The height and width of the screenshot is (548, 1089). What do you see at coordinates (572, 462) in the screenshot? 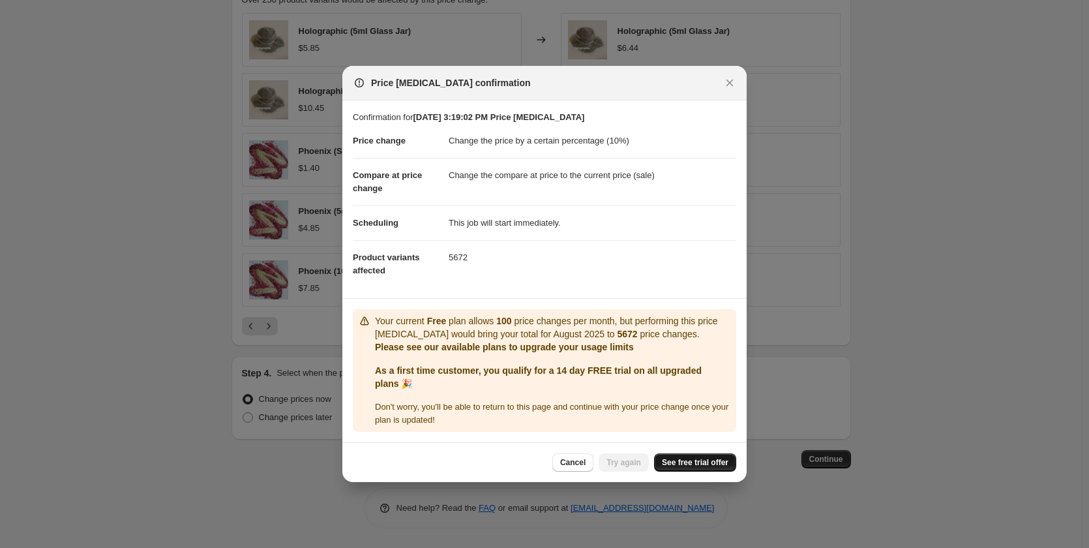
I see `span: Cancel` at bounding box center [572, 462].